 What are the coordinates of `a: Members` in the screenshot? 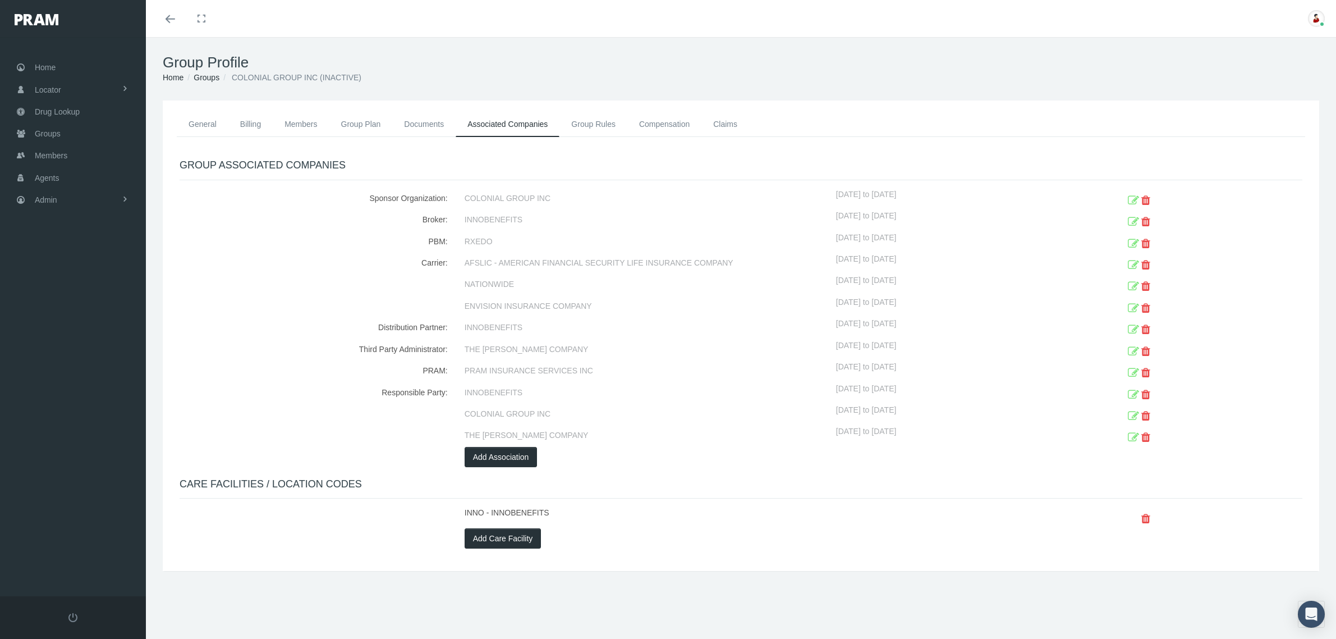 It's located at (301, 124).